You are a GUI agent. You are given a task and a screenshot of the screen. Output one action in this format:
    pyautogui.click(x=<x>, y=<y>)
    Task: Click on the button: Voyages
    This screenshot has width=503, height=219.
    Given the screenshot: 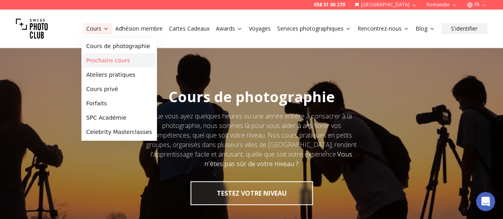 What is the action you would take?
    pyautogui.click(x=260, y=29)
    